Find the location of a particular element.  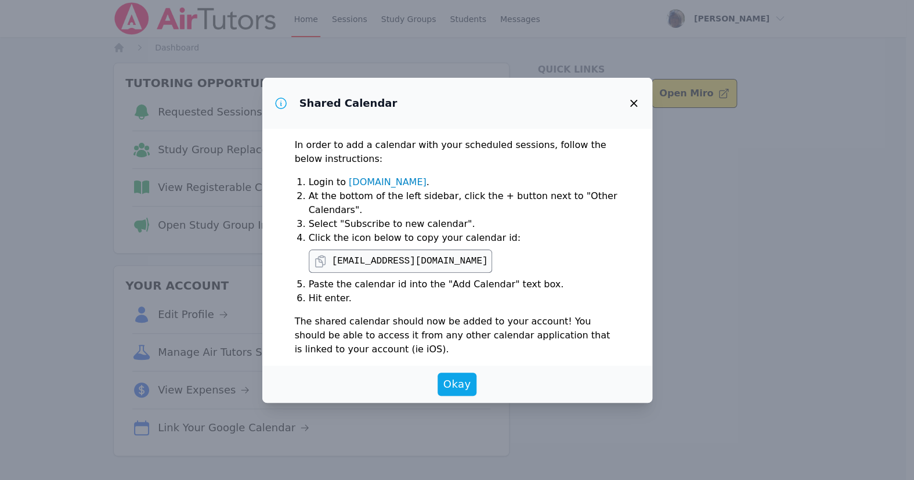

h3: Shared Calendar is located at coordinates (348, 103).